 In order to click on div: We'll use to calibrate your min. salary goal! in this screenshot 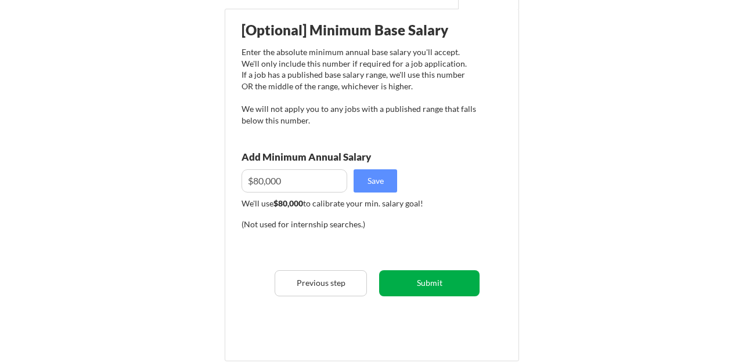, I will do `click(359, 204)`.